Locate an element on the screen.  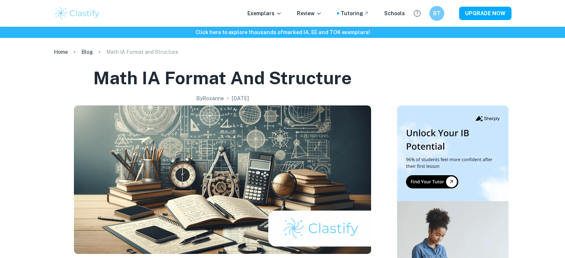
a: Clastify logo is located at coordinates (77, 13).